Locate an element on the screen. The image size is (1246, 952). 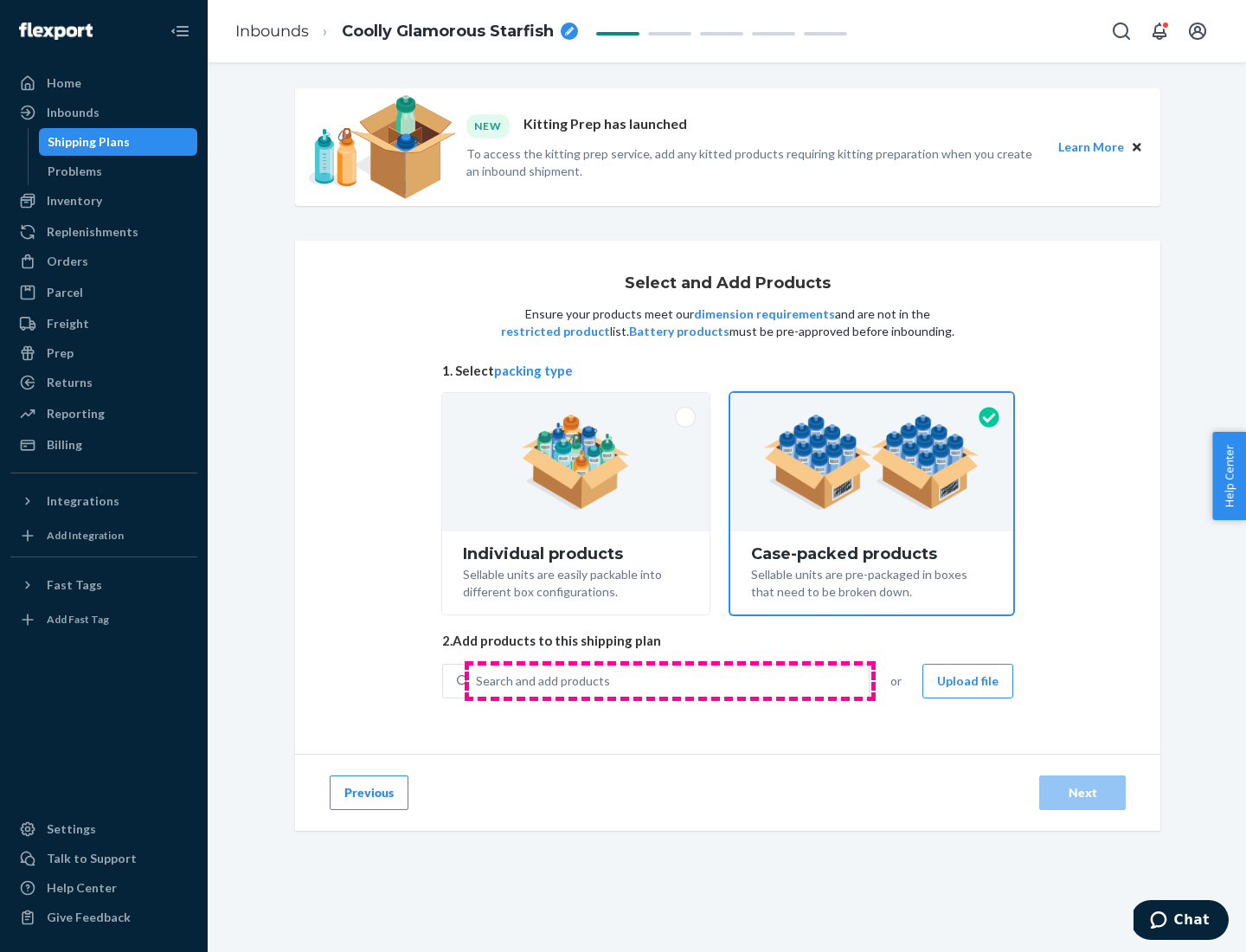
div: Billing is located at coordinates (64, 444).